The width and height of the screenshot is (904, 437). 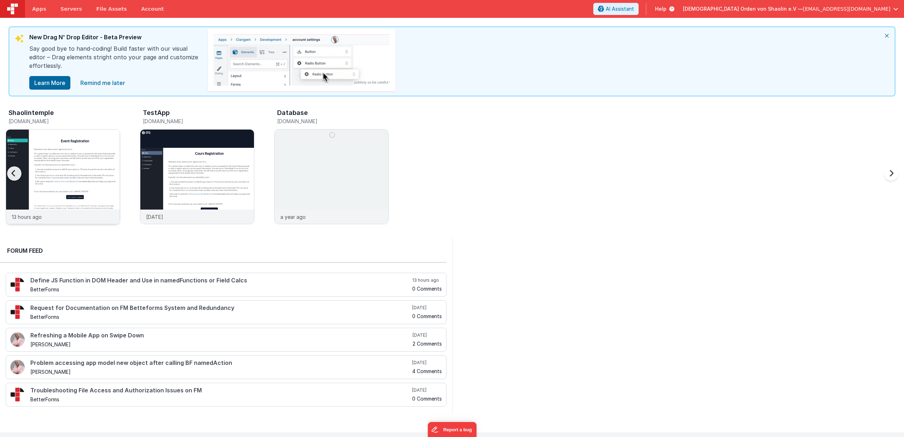 What do you see at coordinates (102, 83) in the screenshot?
I see `a: close` at bounding box center [102, 83].